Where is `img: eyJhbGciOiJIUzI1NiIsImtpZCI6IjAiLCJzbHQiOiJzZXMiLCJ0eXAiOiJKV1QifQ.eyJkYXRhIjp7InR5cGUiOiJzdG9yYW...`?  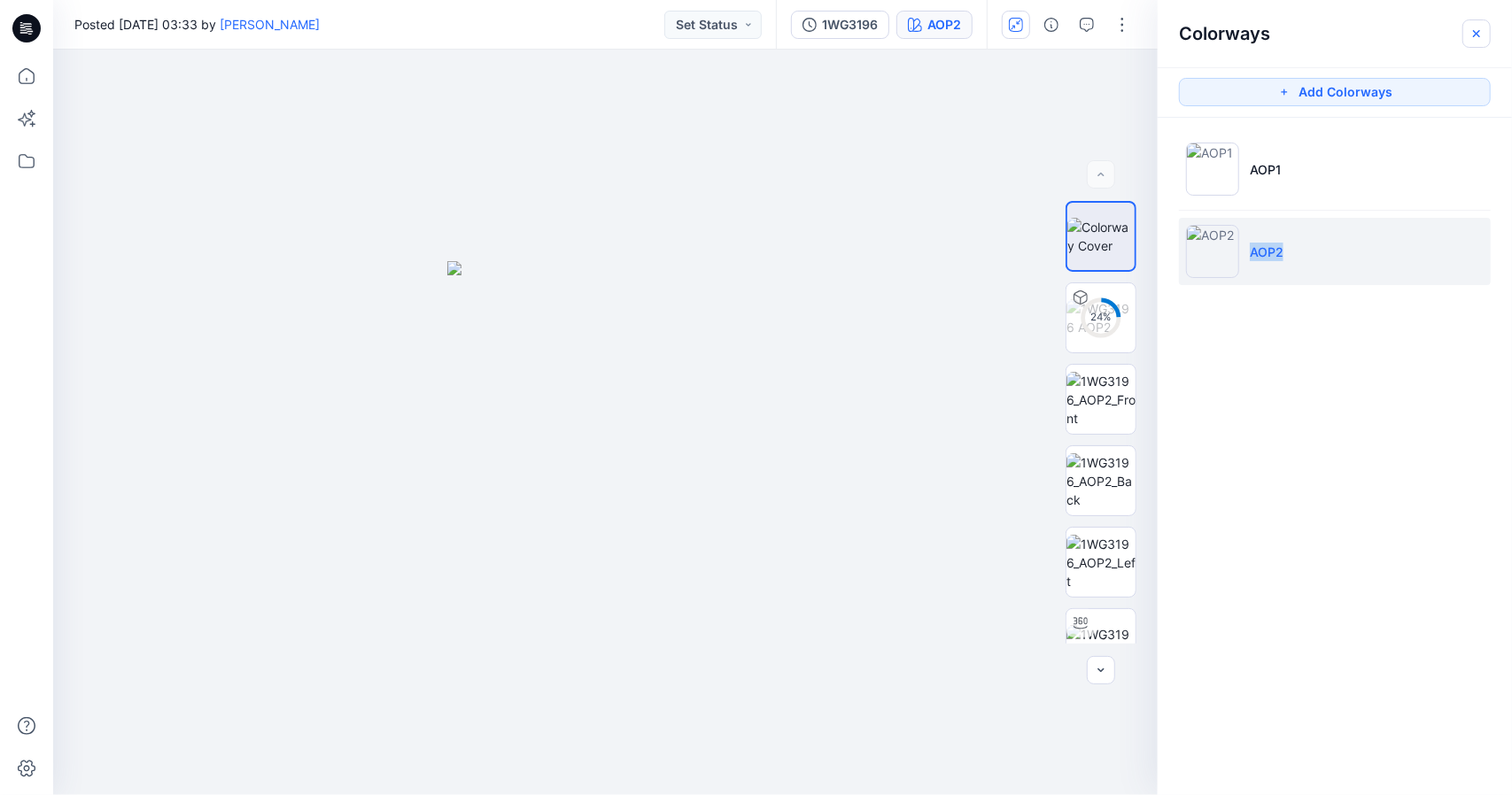
img: eyJhbGciOiJIUzI1NiIsImtpZCI6IjAiLCJzbHQiOiJzZXMiLCJ0eXAiOiJKV1QifQ.eyJkYXRhIjp7InR5cGUiOiJzdG9yYW... is located at coordinates (604, 527).